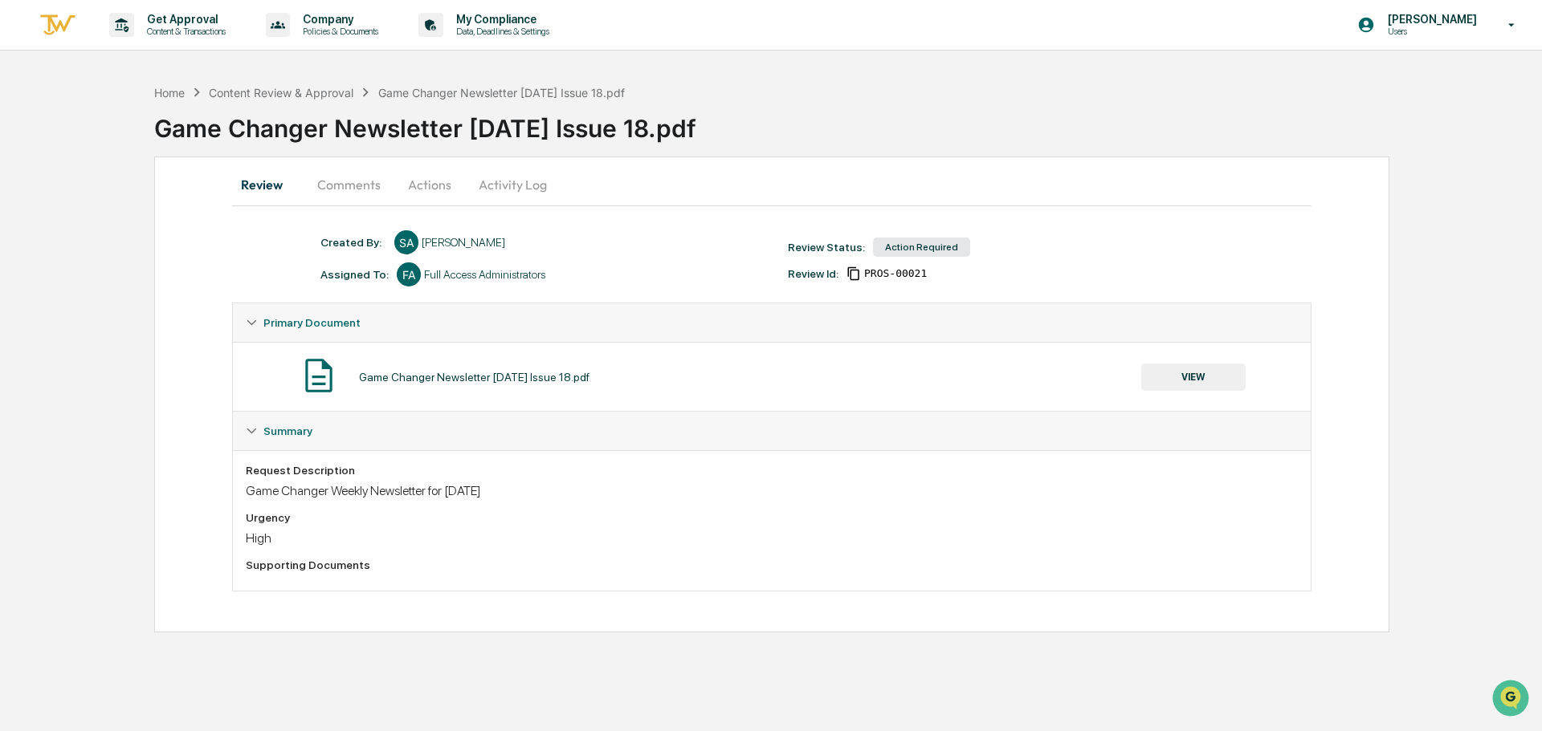 The image size is (1542, 731). I want to click on span: Data Lookup, so click(67, 241).